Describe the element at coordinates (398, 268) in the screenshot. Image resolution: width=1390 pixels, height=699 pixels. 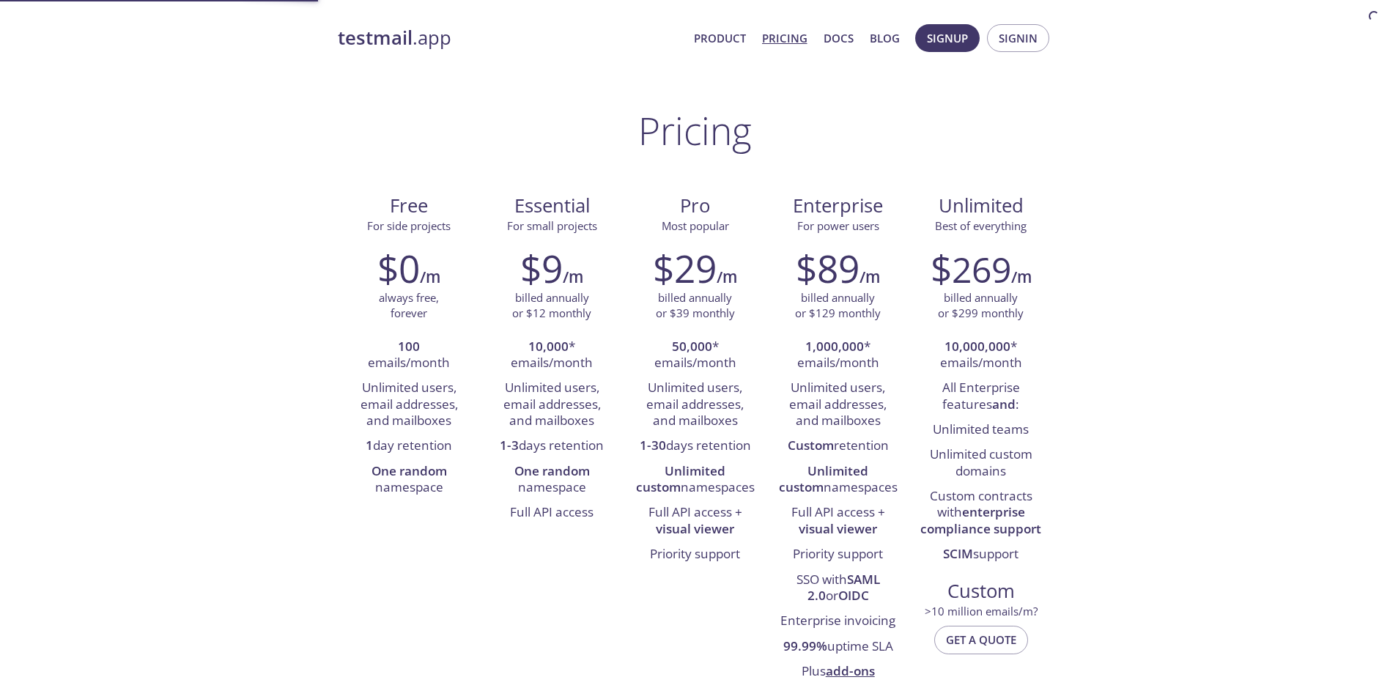
I see `h2: $0` at that location.